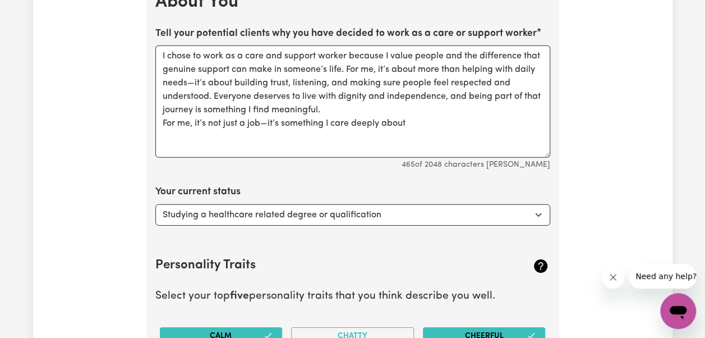 This screenshot has width=705, height=338. What do you see at coordinates (198, 192) in the screenshot?
I see `label: Your current status` at bounding box center [198, 192].